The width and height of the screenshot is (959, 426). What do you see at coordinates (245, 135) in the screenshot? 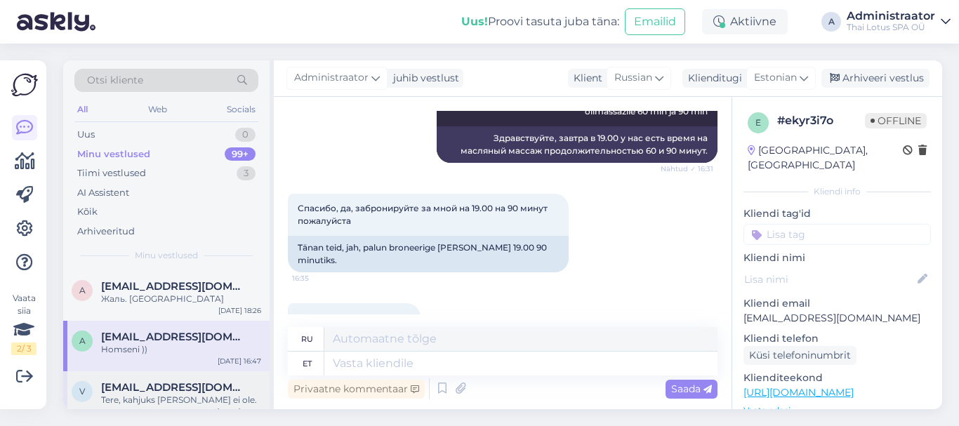
I see `div: 0` at bounding box center [245, 135].